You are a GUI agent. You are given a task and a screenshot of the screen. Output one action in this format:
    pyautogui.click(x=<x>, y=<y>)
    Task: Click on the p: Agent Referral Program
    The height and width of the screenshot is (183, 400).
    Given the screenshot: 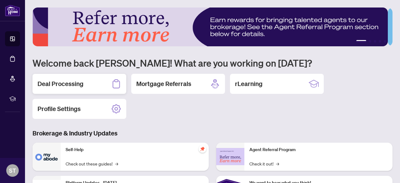 What is the action you would take?
    pyautogui.click(x=319, y=150)
    